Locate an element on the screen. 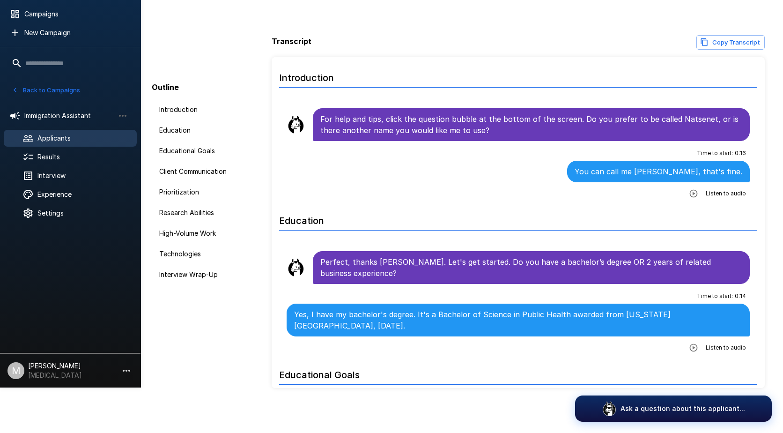 This screenshot has width=783, height=433. span: Interview Wrap-Up is located at coordinates (206, 274).